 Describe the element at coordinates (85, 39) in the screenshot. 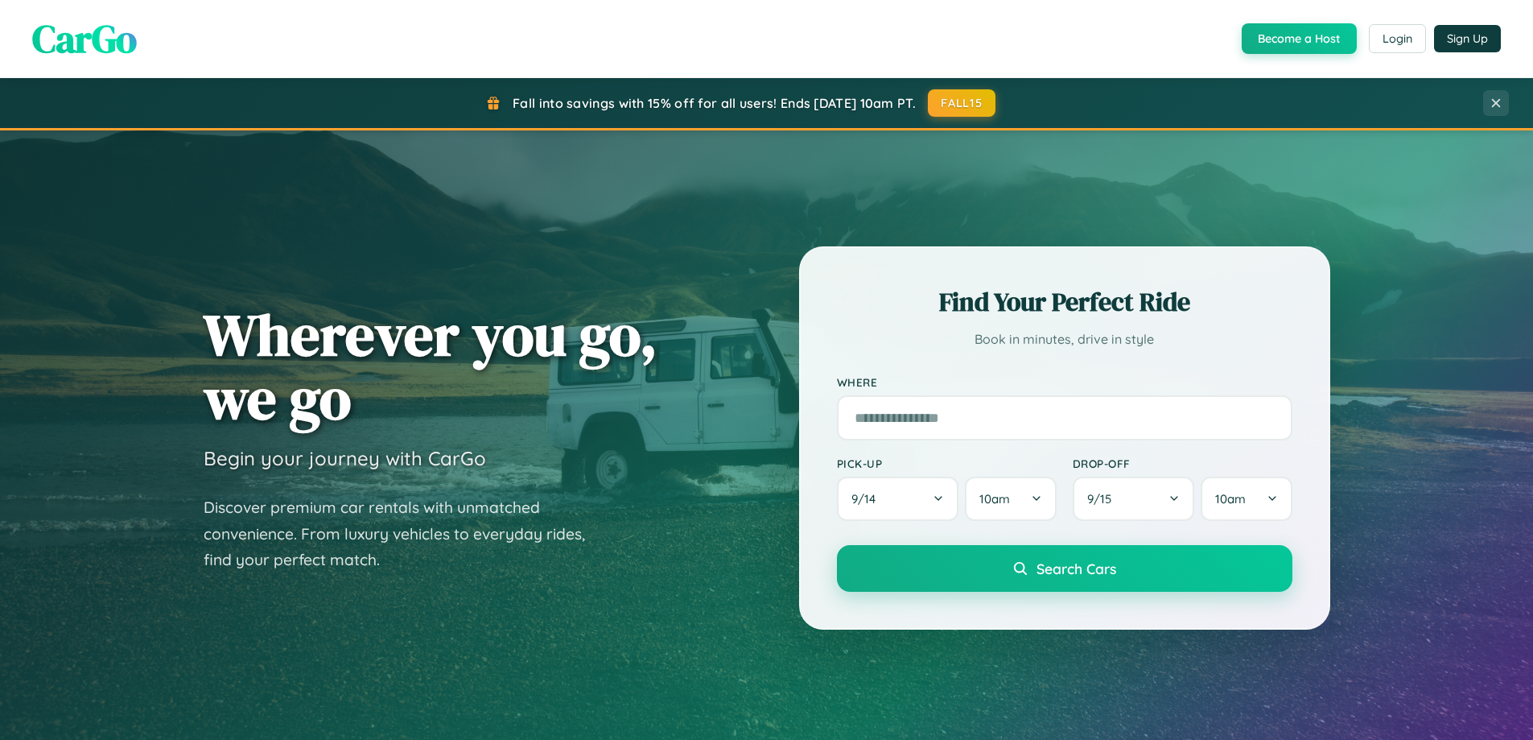

I see `span: CarGo` at that location.